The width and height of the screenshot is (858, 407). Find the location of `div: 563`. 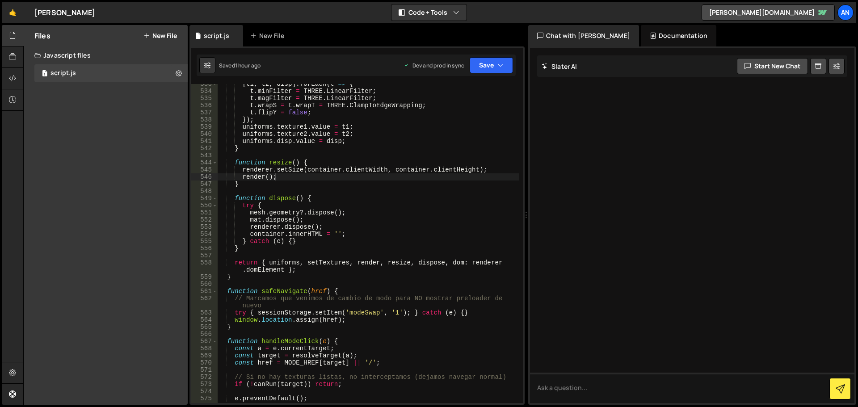

div: 563 is located at coordinates (204, 313).